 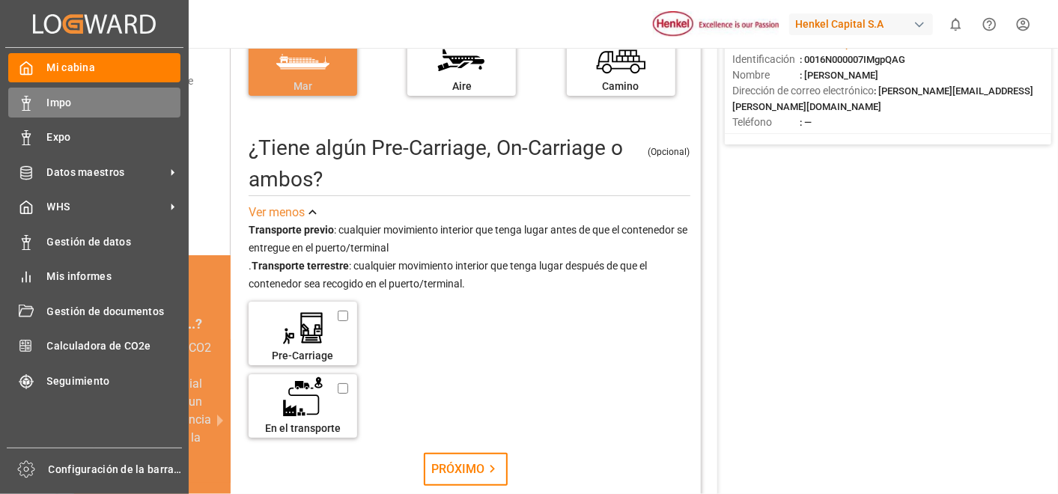 What do you see at coordinates (94, 102) in the screenshot?
I see `a: Impo` at bounding box center [94, 102].